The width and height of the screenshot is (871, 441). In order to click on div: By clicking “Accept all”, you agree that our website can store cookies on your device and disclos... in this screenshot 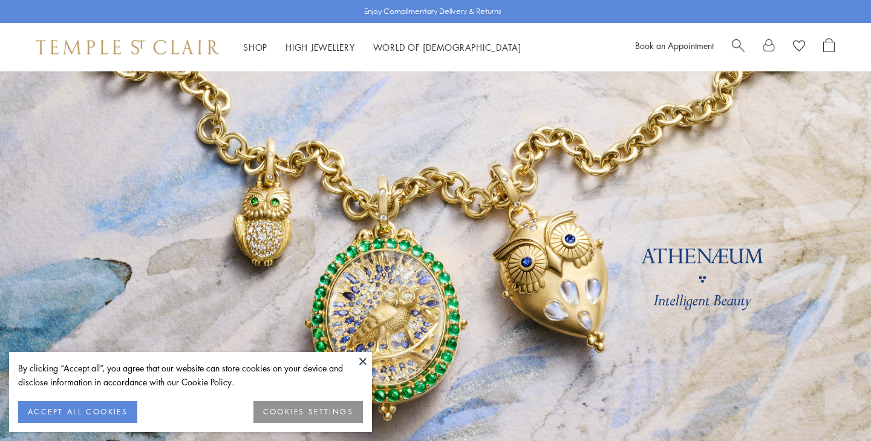, I will do `click(191, 375)`.